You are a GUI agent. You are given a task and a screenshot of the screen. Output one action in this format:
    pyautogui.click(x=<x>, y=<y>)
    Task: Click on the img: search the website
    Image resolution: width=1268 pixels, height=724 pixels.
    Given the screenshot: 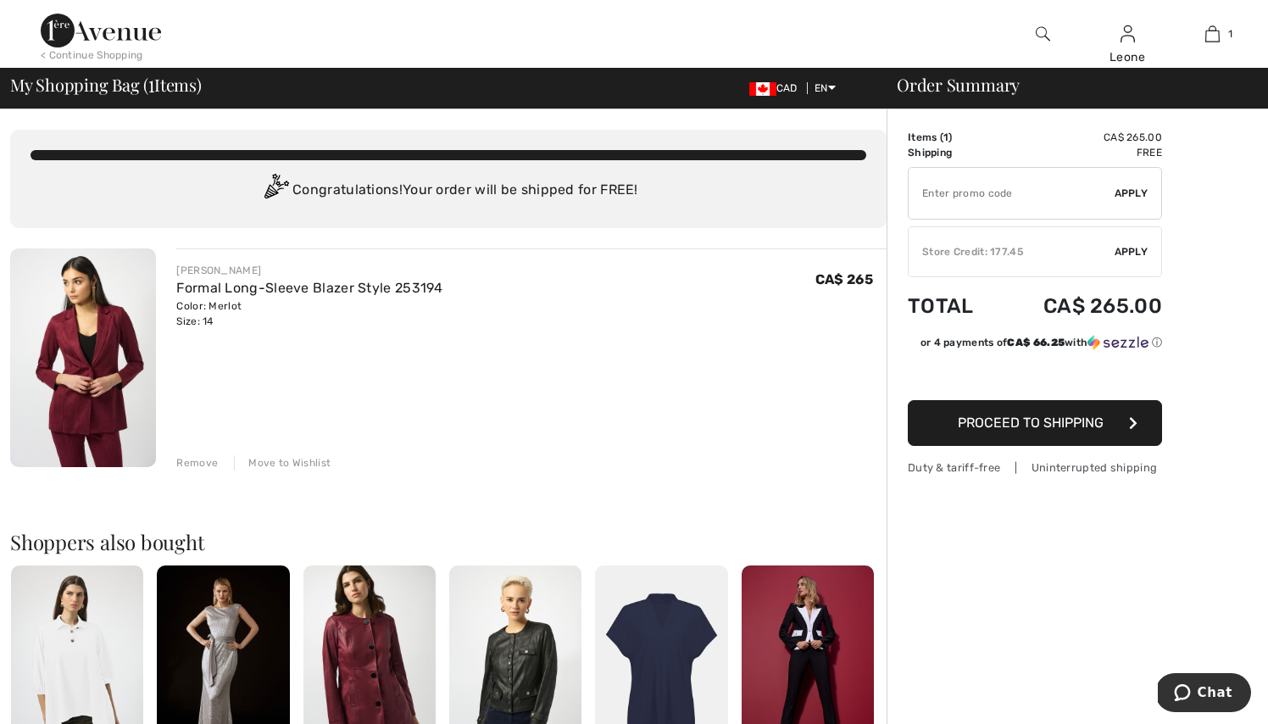 What is the action you would take?
    pyautogui.click(x=1043, y=34)
    